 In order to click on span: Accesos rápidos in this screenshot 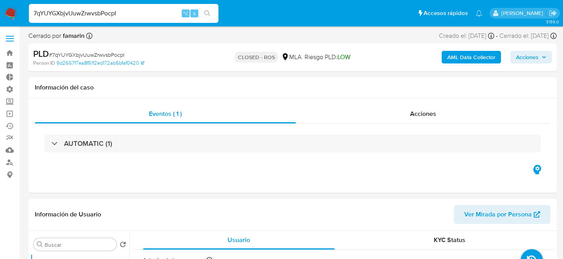, I will do `click(445, 13)`.